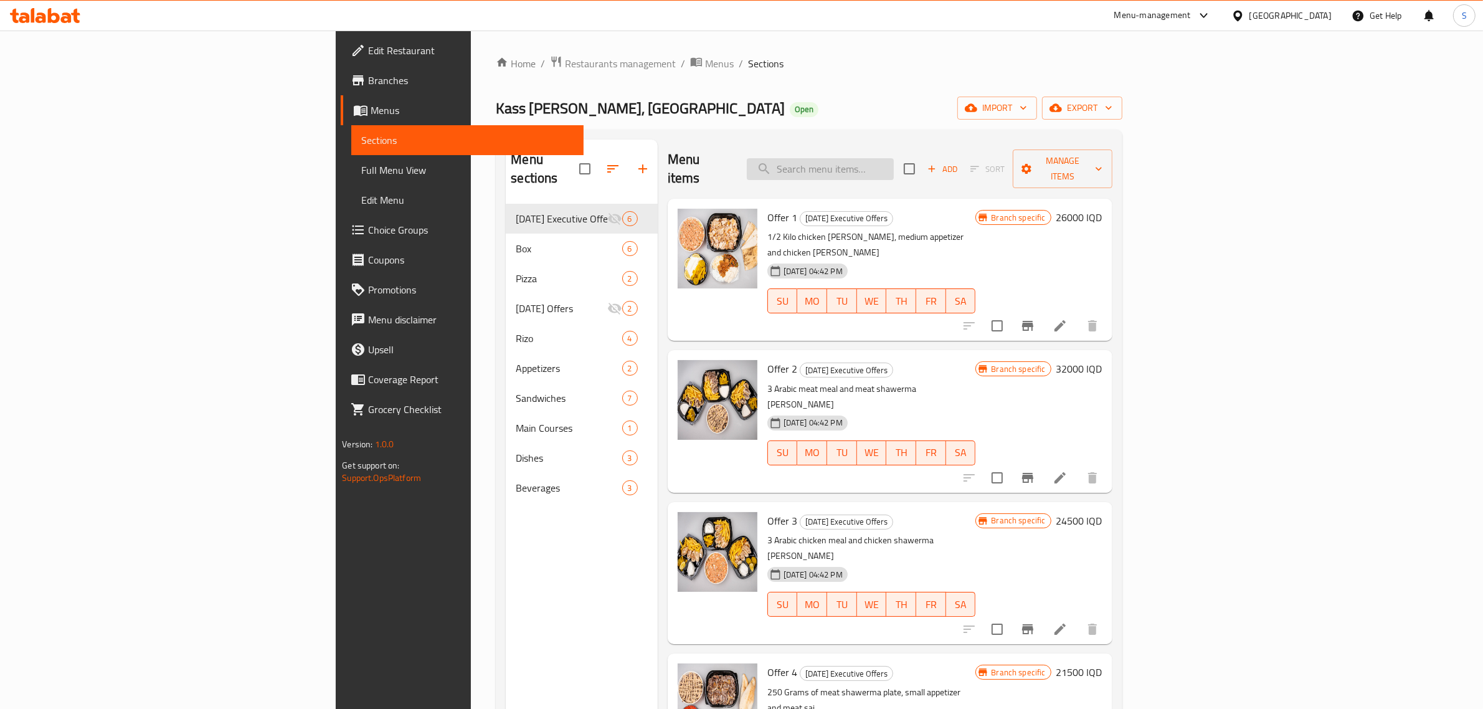 This screenshot has width=1483, height=709. I want to click on div: Dishes, so click(569, 458).